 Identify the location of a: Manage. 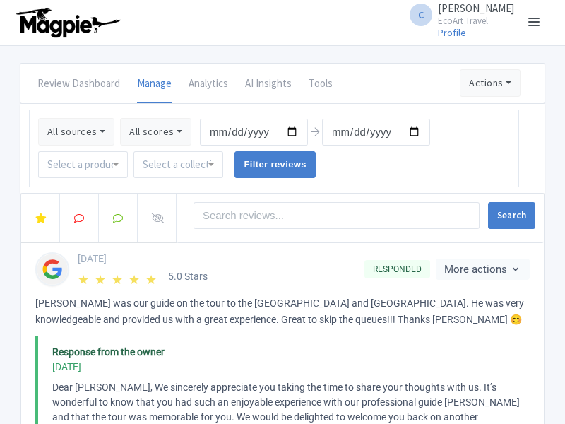
(154, 84).